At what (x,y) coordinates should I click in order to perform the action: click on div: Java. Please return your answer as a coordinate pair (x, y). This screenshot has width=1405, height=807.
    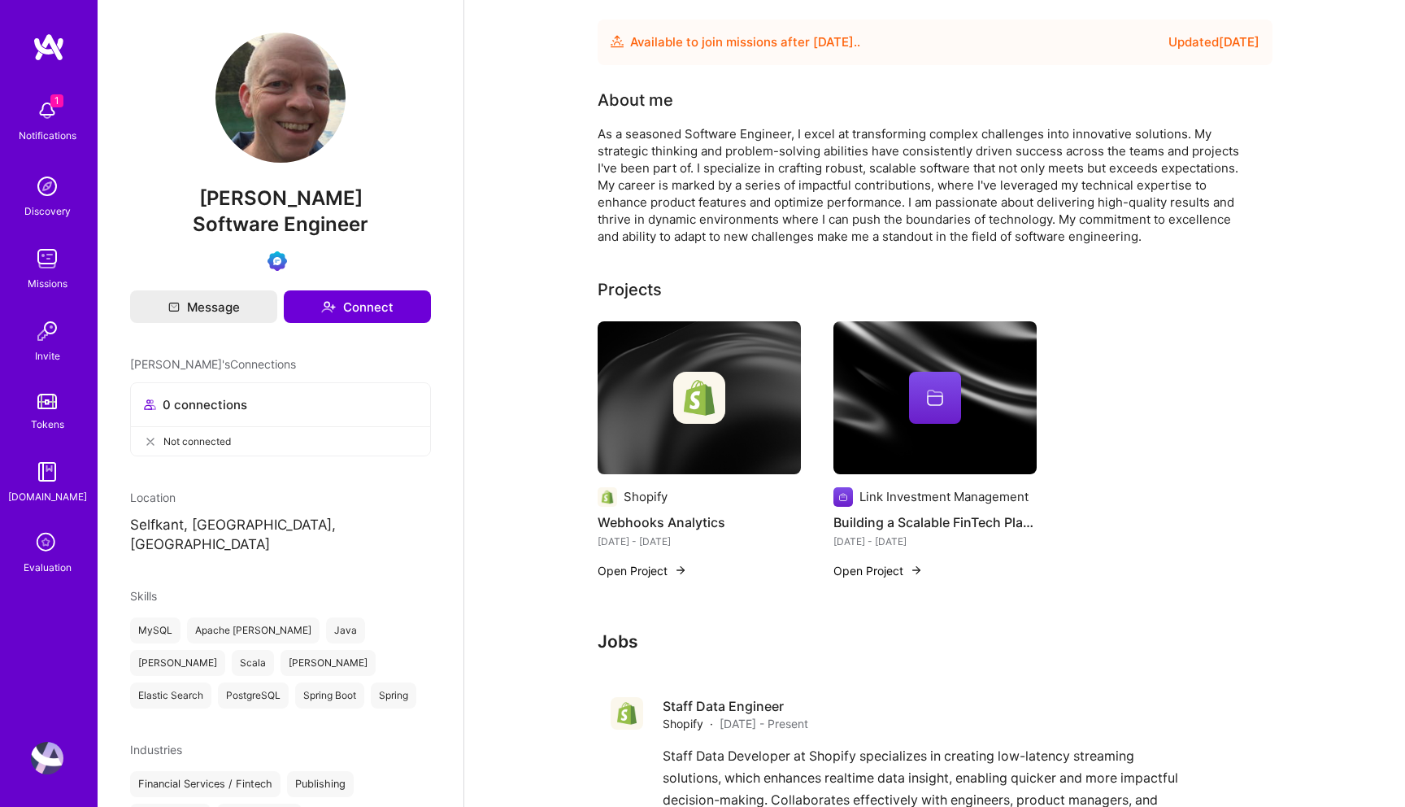
    Looking at the image, I should click on (346, 630).